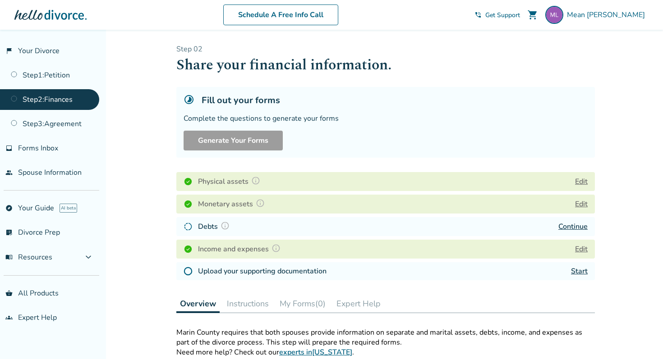  What do you see at coordinates (9, 233) in the screenshot?
I see `span: list_alt_check` at bounding box center [9, 233].